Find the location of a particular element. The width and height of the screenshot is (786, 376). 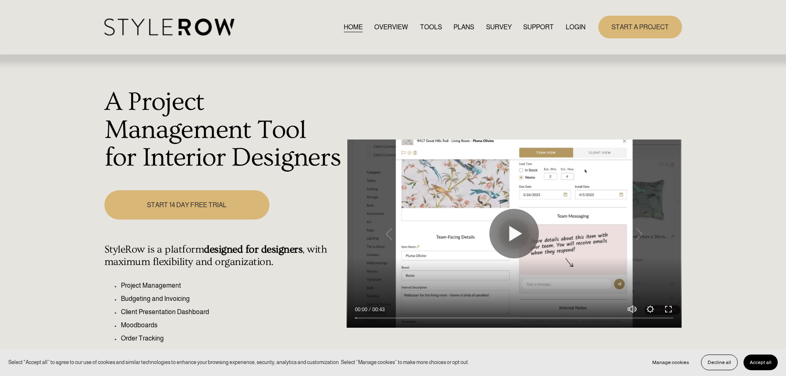

a: OVERVIEW is located at coordinates (391, 27).